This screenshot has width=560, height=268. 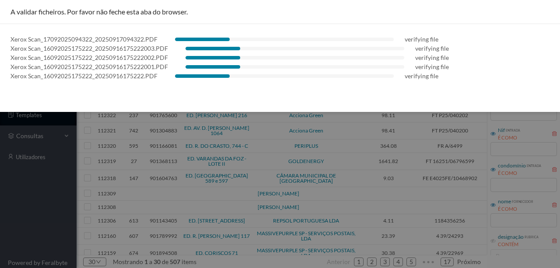 I want to click on div: Xerox Scan_17092025094322_20250917094322.PDF, so click(x=84, y=39).